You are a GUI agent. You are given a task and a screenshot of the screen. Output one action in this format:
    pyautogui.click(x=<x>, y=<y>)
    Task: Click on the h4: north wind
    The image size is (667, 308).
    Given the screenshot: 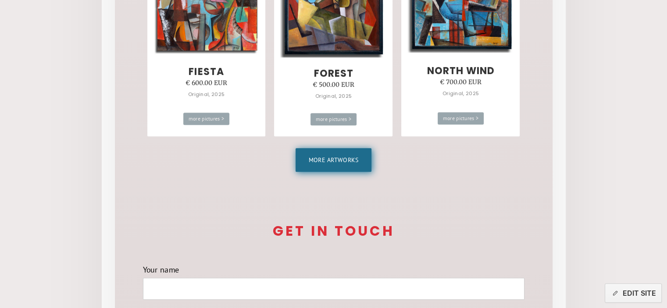 What is the action you would take?
    pyautogui.click(x=460, y=71)
    